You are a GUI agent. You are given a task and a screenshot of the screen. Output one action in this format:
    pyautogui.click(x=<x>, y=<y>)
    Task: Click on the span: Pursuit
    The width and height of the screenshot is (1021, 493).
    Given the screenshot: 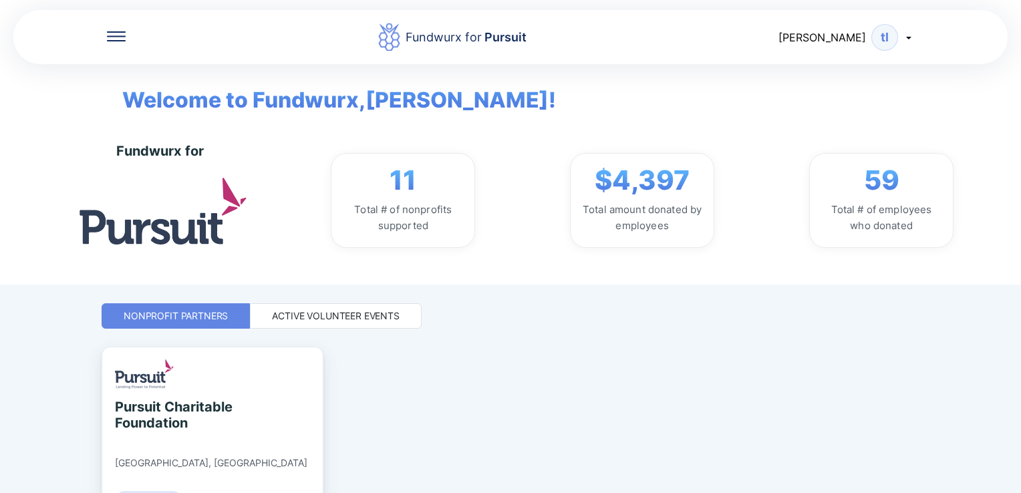 What is the action you would take?
    pyautogui.click(x=504, y=37)
    